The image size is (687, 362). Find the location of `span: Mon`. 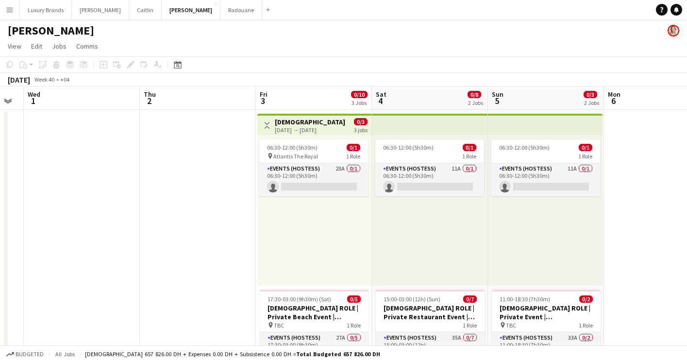

span: Mon is located at coordinates (614, 94).